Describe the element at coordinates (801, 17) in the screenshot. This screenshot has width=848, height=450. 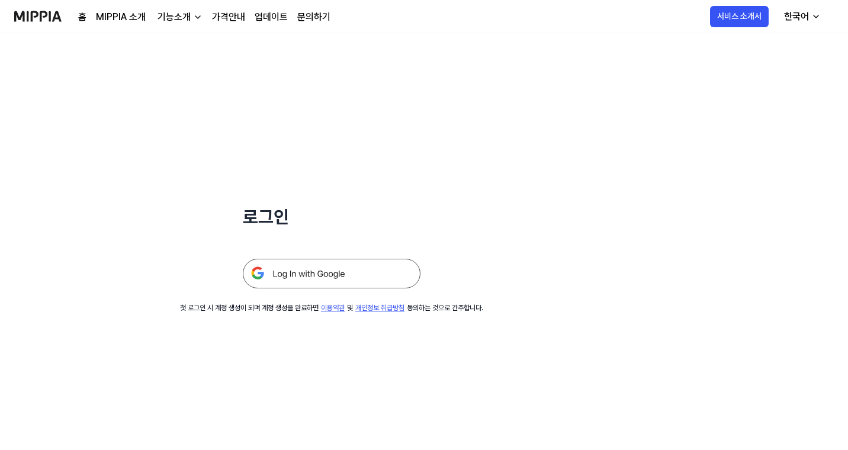
I see `button: 한국어` at that location.